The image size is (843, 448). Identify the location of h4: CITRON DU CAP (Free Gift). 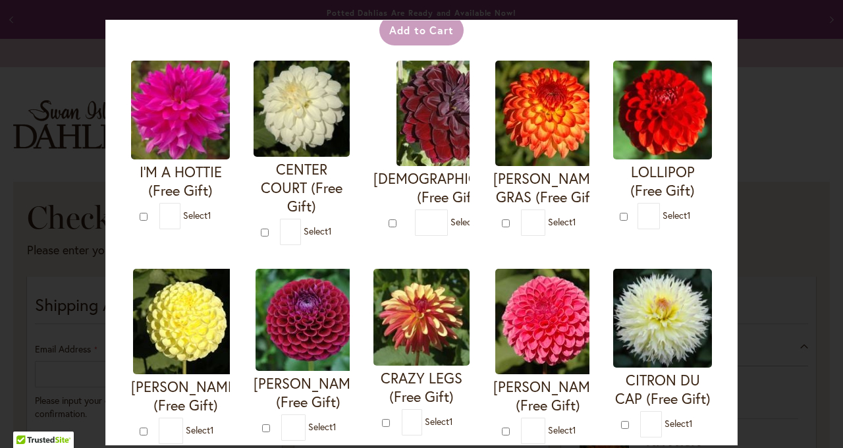
(663, 389).